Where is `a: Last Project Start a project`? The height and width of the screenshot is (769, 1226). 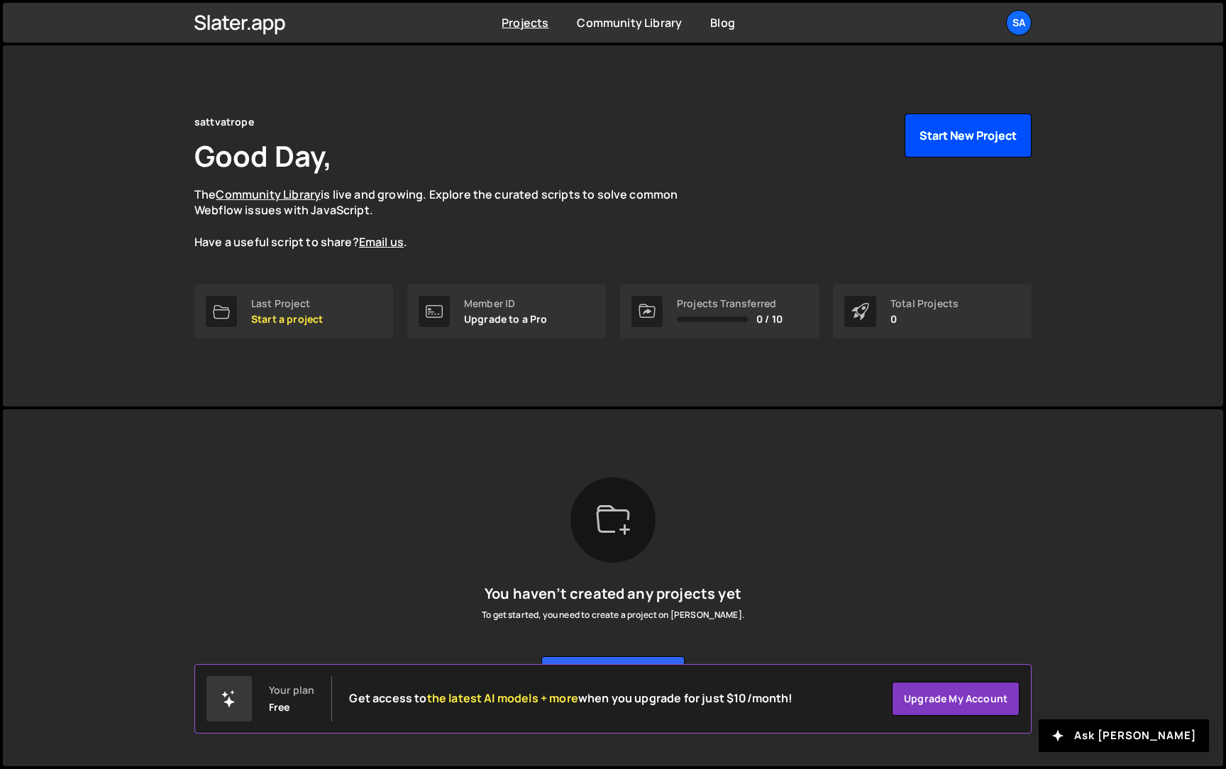
a: Last Project Start a project is located at coordinates (294, 311).